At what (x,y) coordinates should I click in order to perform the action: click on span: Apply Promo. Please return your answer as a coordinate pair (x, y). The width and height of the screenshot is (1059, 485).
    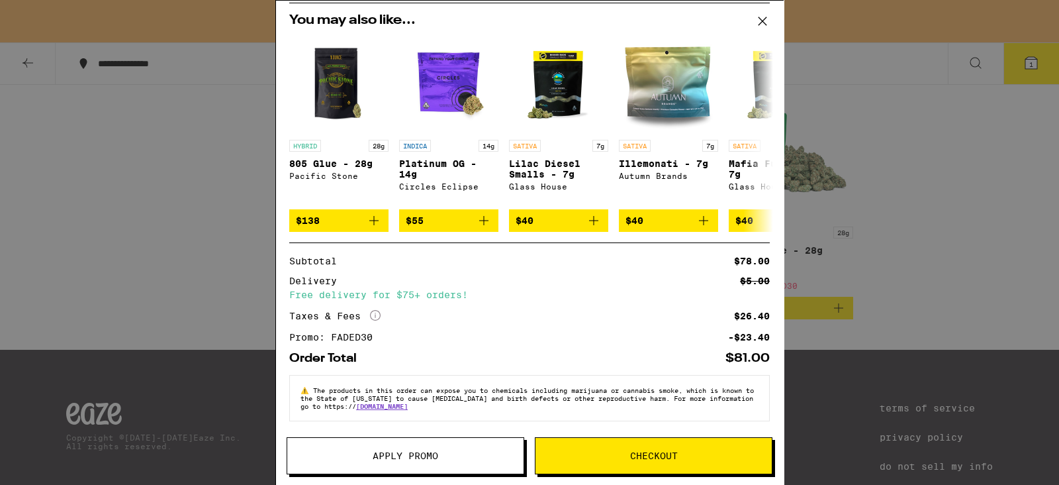
    Looking at the image, I should click on (405, 455).